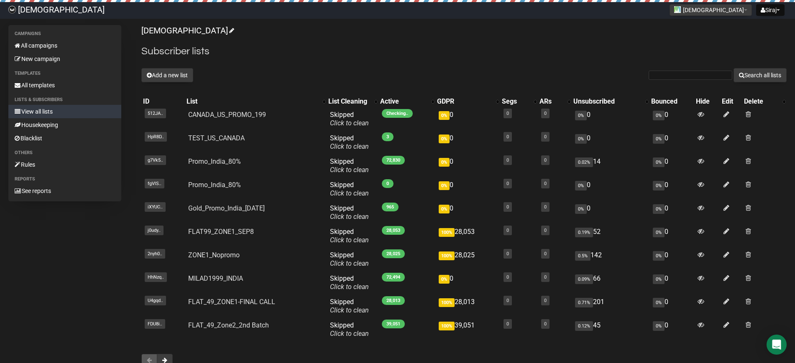 Image resolution: width=795 pixels, height=363 pixels. I want to click on span: 965, so click(390, 207).